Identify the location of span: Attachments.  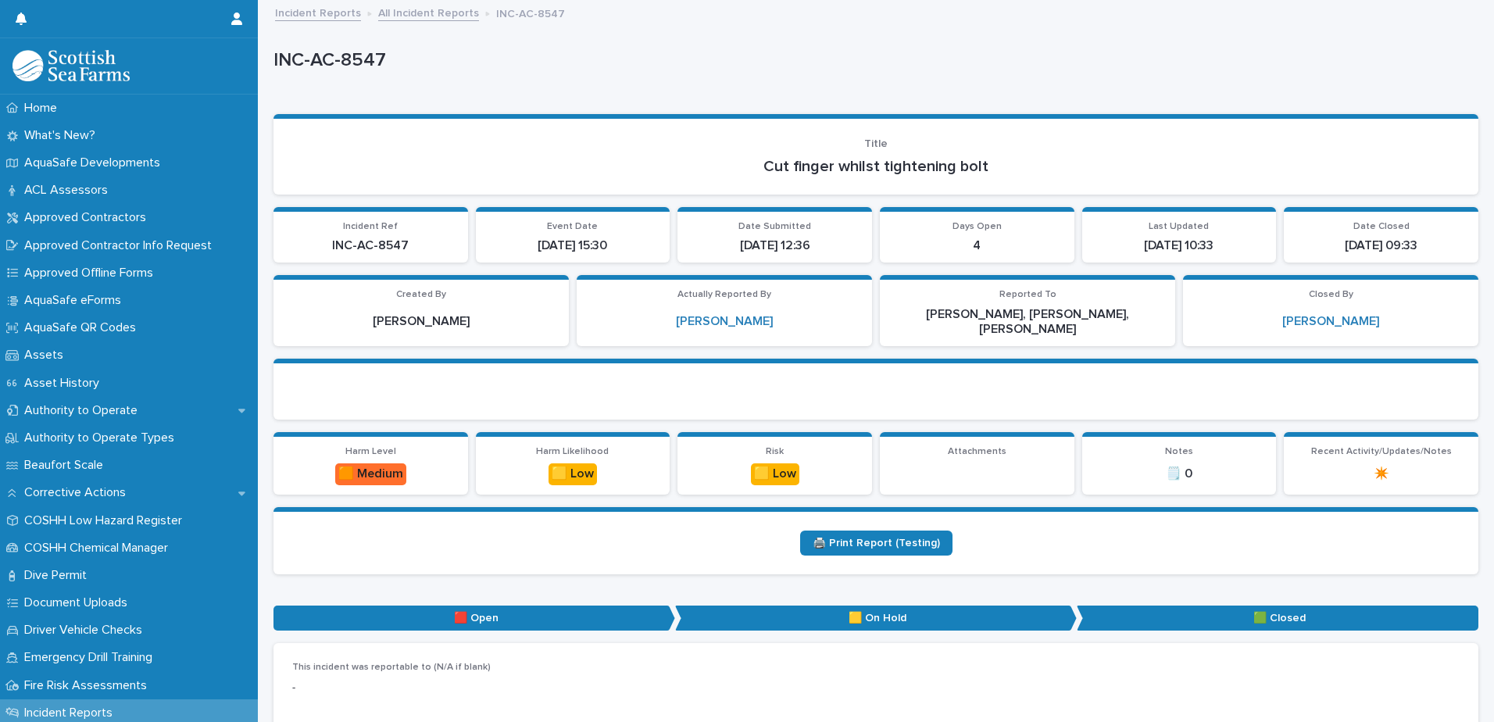
(977, 452).